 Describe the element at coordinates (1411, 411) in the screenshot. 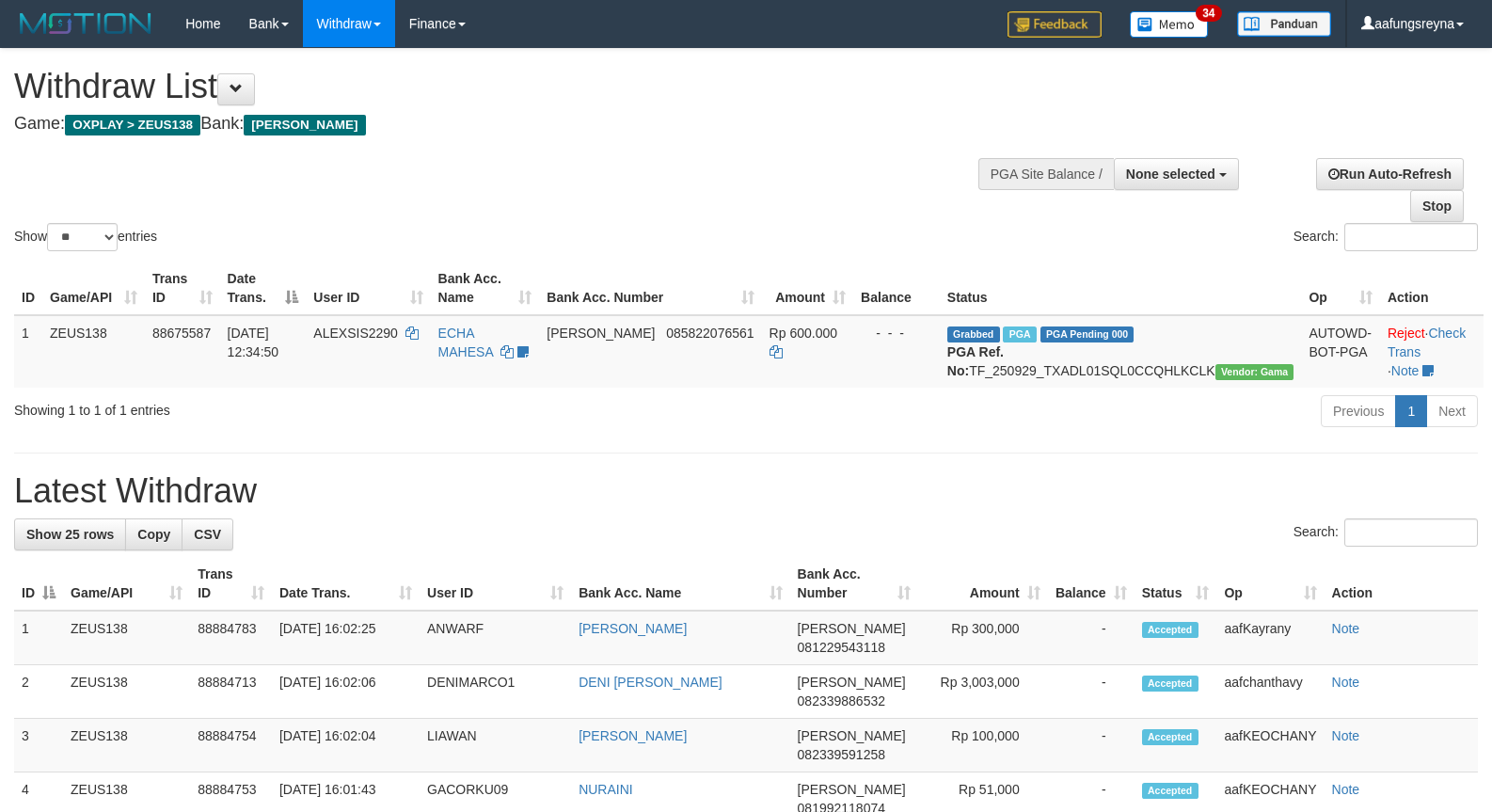

I see `a: 1` at that location.